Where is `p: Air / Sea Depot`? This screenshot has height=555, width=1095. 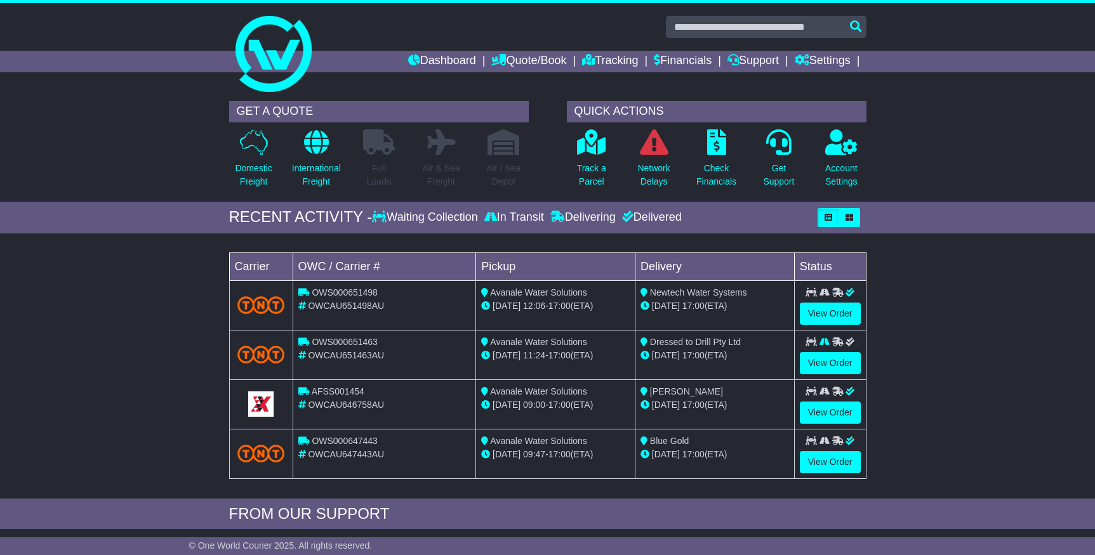 p: Air / Sea Depot is located at coordinates (504, 175).